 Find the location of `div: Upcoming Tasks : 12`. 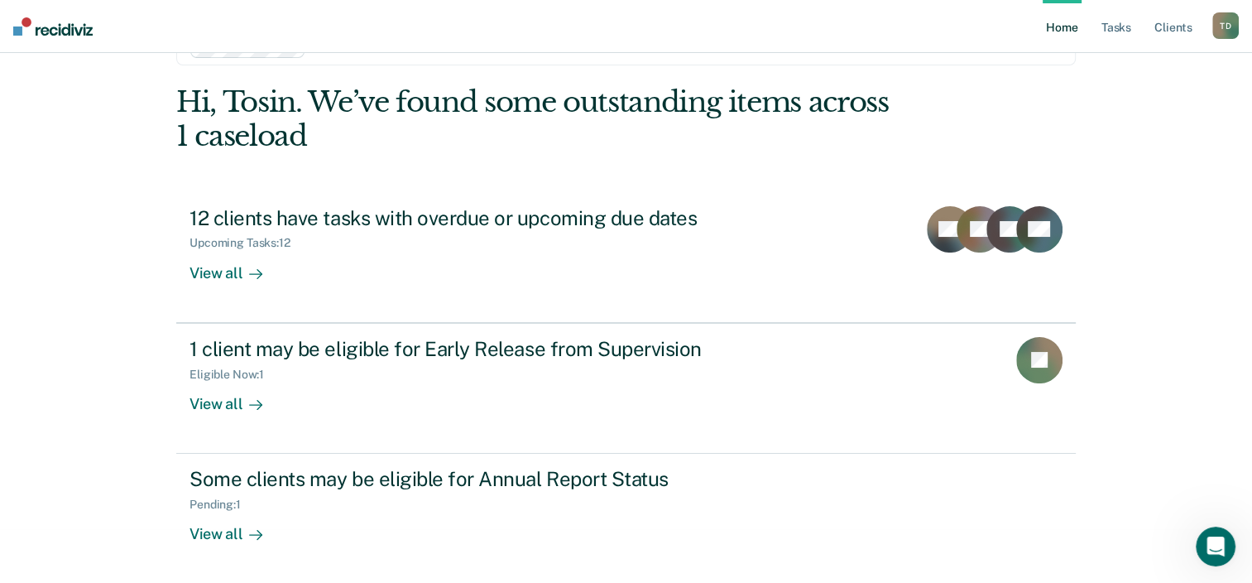

div: Upcoming Tasks : 12 is located at coordinates (247, 242).